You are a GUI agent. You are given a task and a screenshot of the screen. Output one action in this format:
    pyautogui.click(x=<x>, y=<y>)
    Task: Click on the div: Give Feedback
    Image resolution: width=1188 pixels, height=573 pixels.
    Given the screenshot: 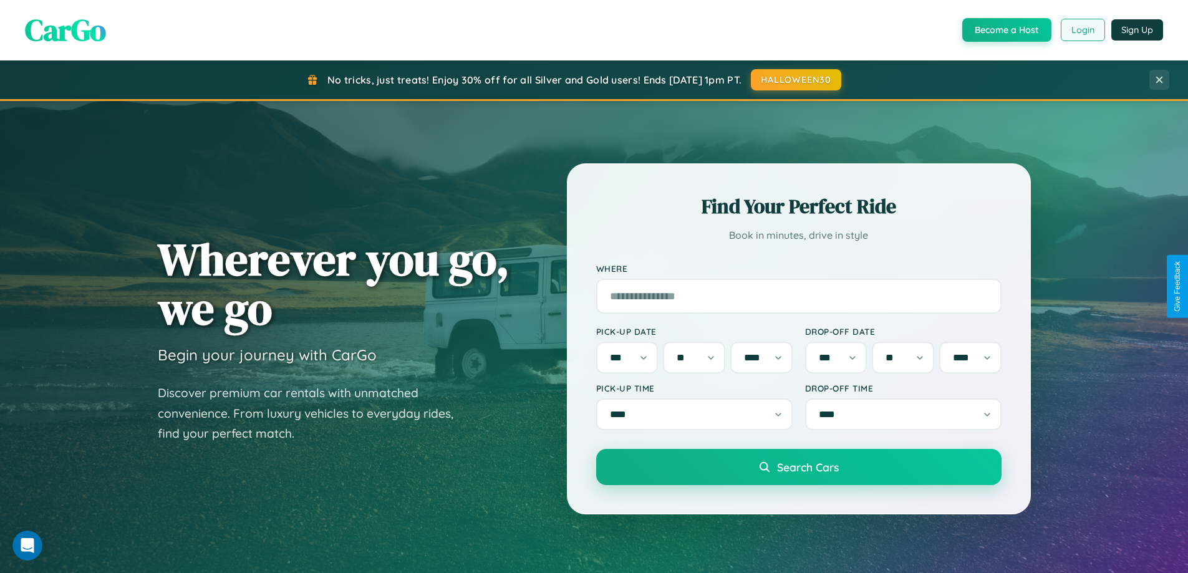 What is the action you would take?
    pyautogui.click(x=1177, y=286)
    